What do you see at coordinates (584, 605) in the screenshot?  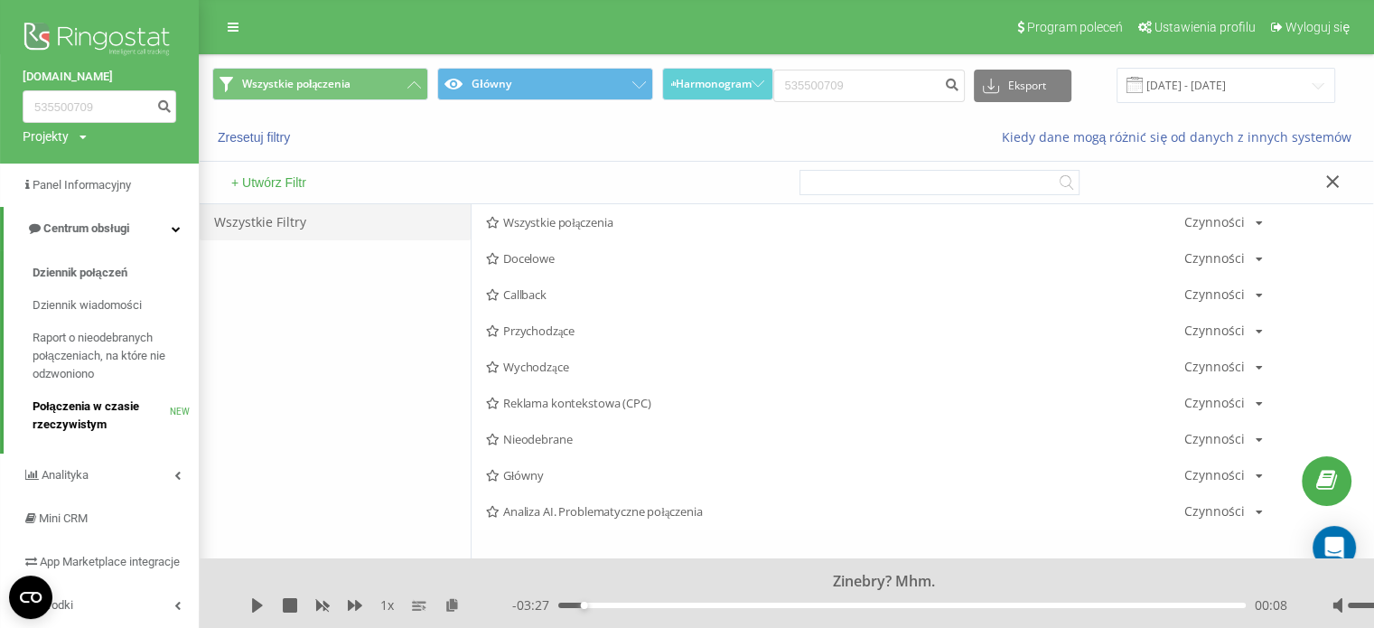 I see `div: Accessibility label` at bounding box center [584, 605].